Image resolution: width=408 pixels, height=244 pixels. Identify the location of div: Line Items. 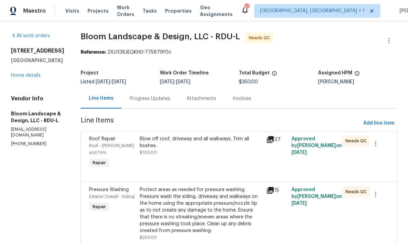
(101, 98).